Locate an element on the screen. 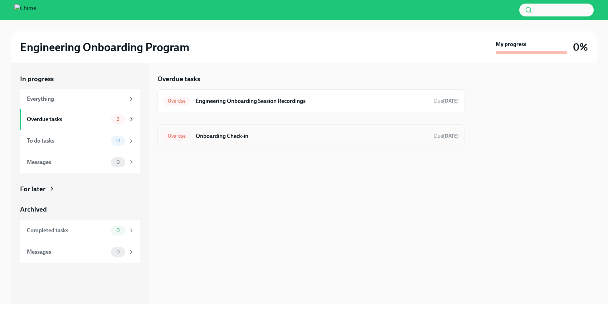  a: Archived is located at coordinates (80, 210).